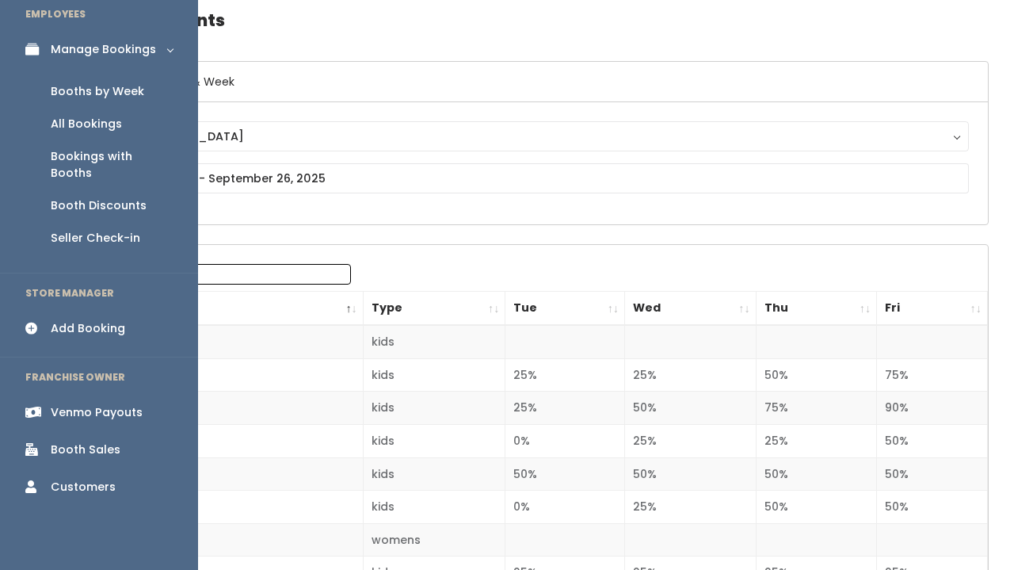  I want to click on td: 1, so click(222, 342).